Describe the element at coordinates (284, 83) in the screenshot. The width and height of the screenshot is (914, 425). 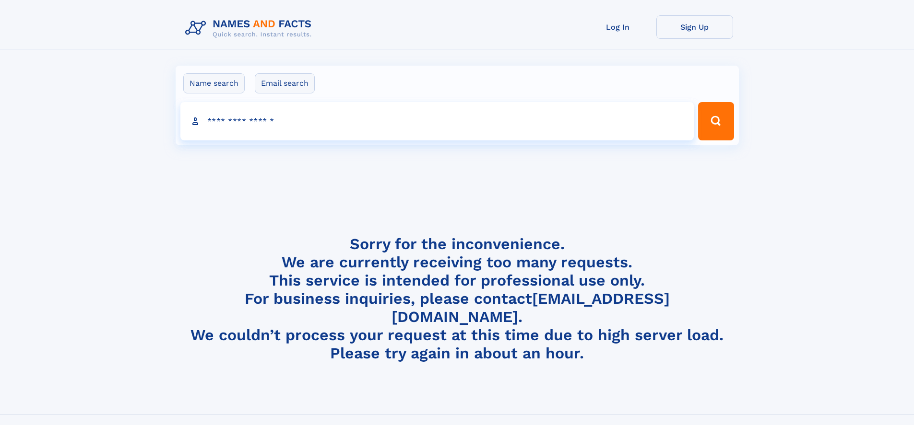
I see `label: Email search` at that location.